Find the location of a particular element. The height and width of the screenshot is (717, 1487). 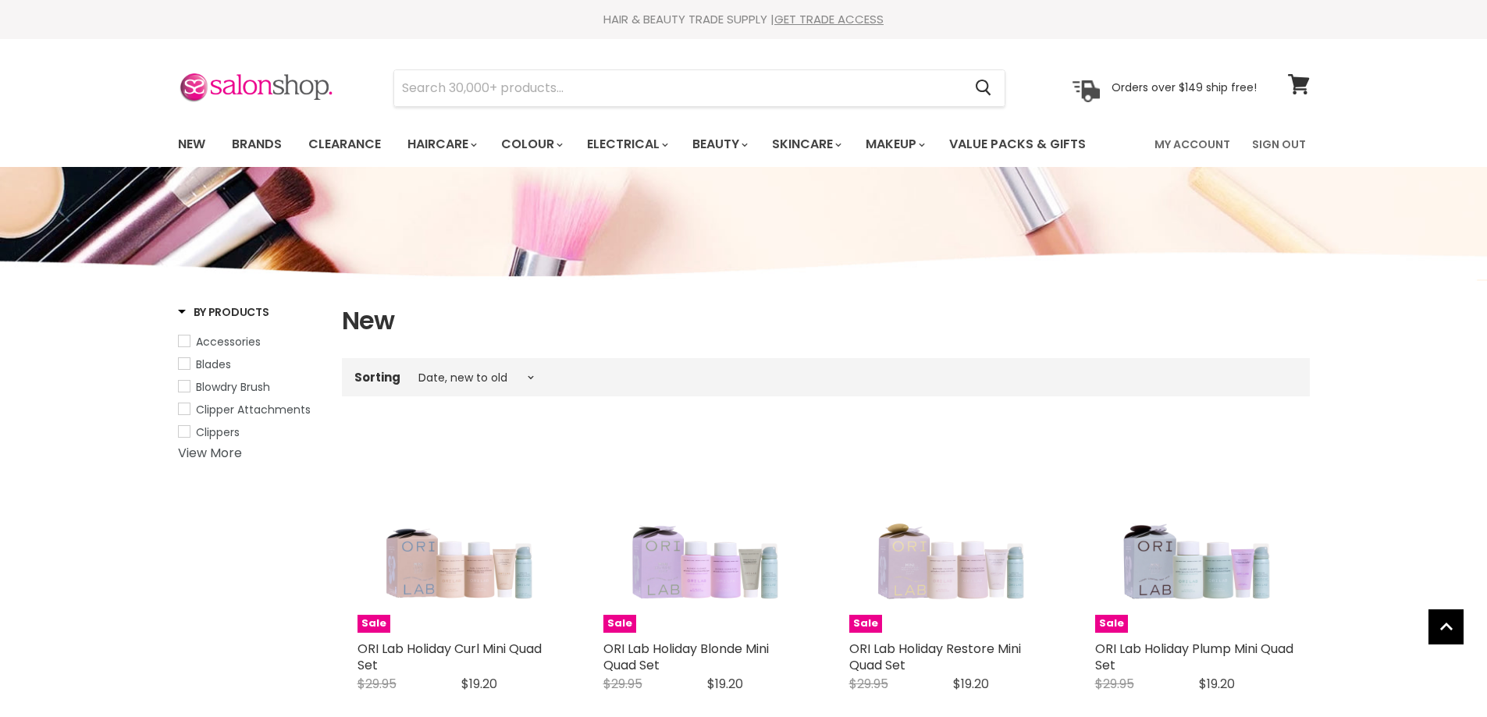

a: Value Packs & Gifts is located at coordinates (1017, 144).